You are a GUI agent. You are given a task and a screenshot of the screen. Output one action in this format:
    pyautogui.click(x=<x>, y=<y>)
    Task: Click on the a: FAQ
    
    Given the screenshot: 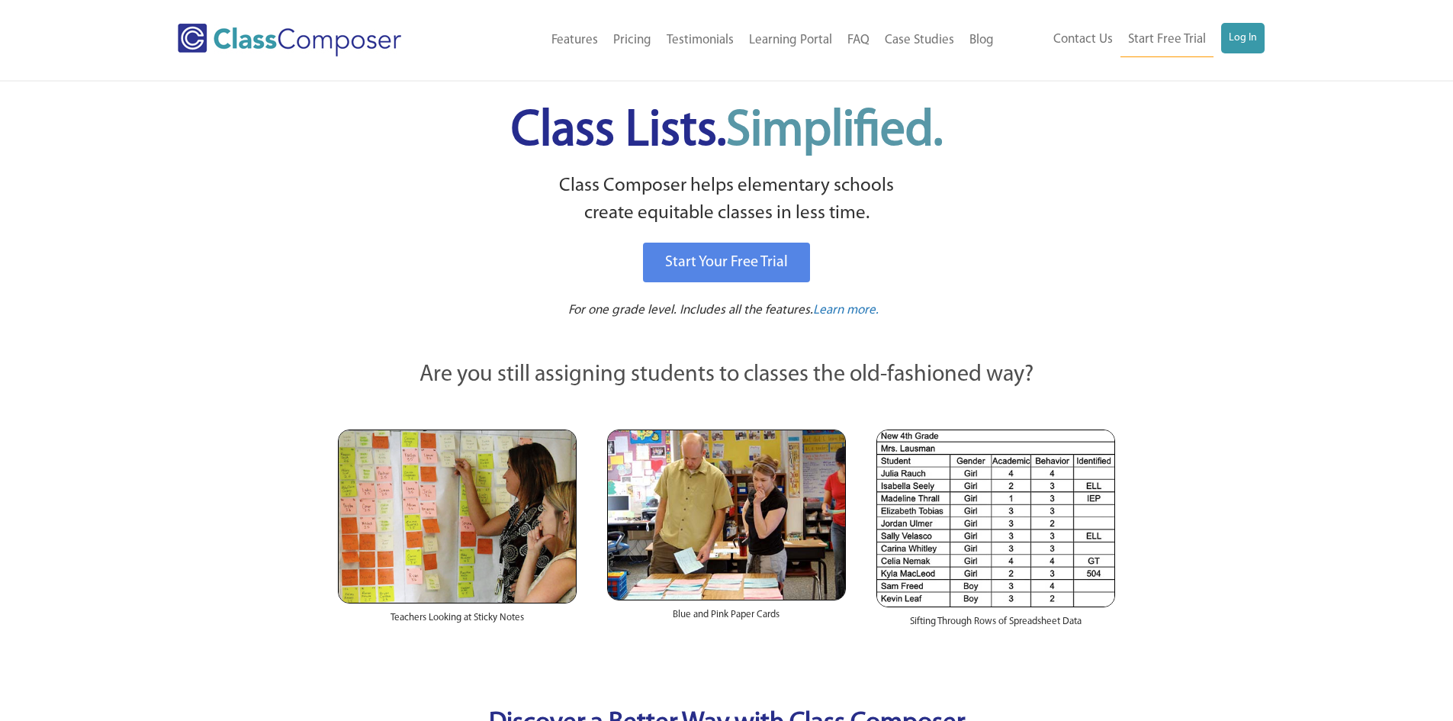 What is the action you would take?
    pyautogui.click(x=858, y=40)
    